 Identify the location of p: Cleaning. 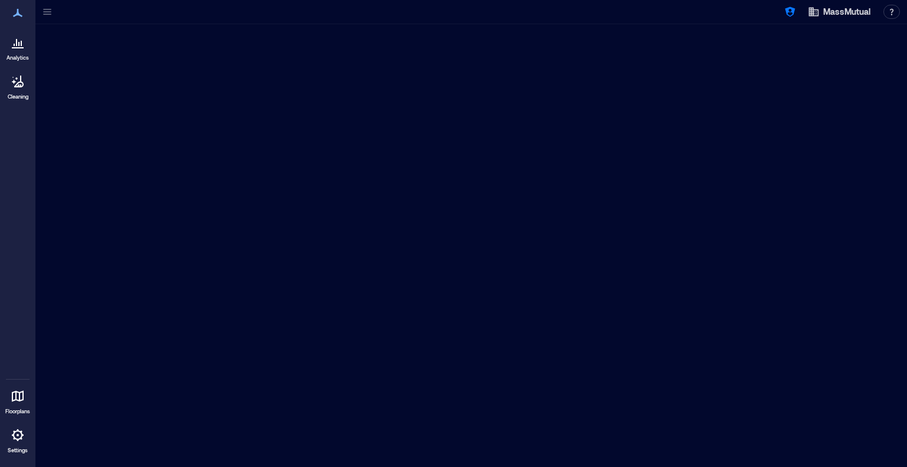
(18, 97).